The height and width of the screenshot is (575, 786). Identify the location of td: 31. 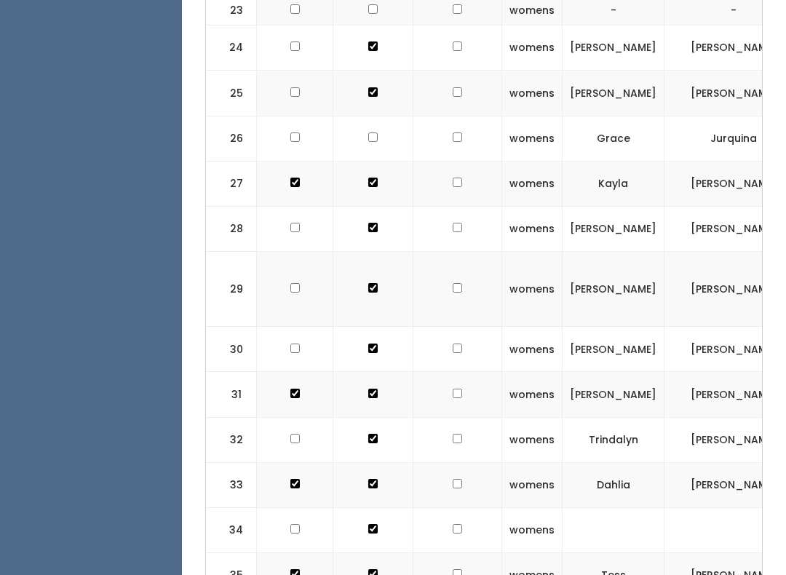
(232, 395).